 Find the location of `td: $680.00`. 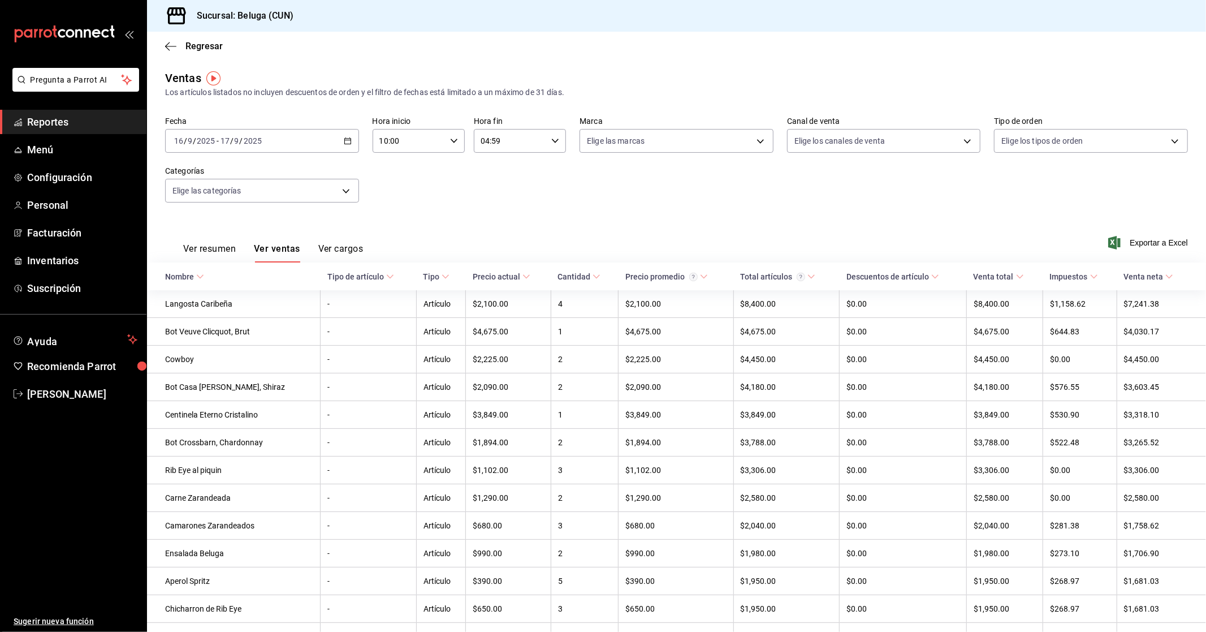

td: $680.00 is located at coordinates (508, 525).